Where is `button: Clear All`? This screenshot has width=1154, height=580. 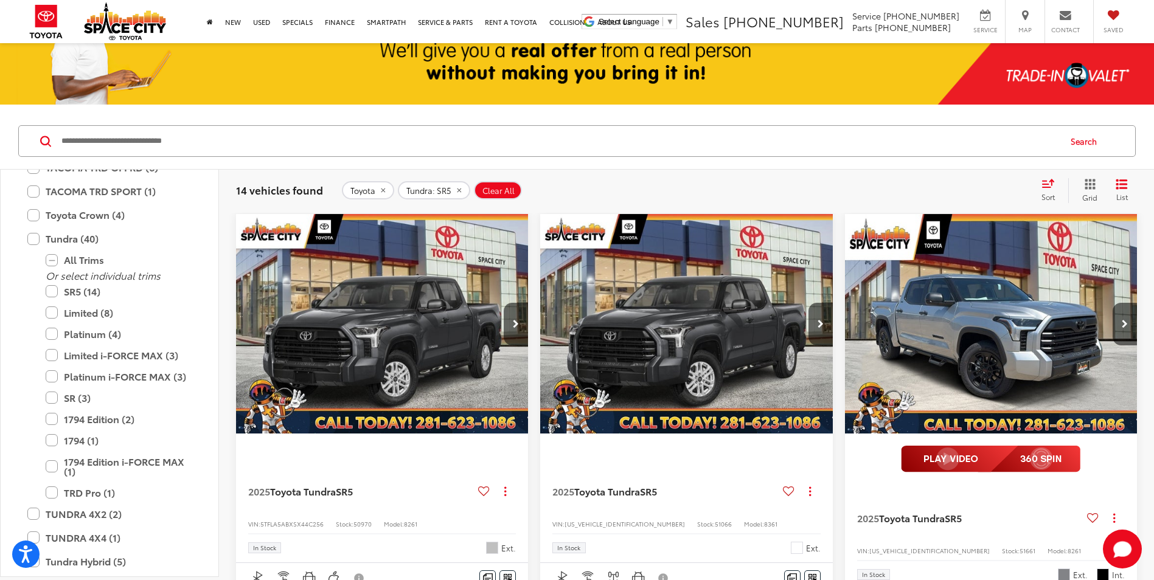 button: Clear All is located at coordinates (497, 190).